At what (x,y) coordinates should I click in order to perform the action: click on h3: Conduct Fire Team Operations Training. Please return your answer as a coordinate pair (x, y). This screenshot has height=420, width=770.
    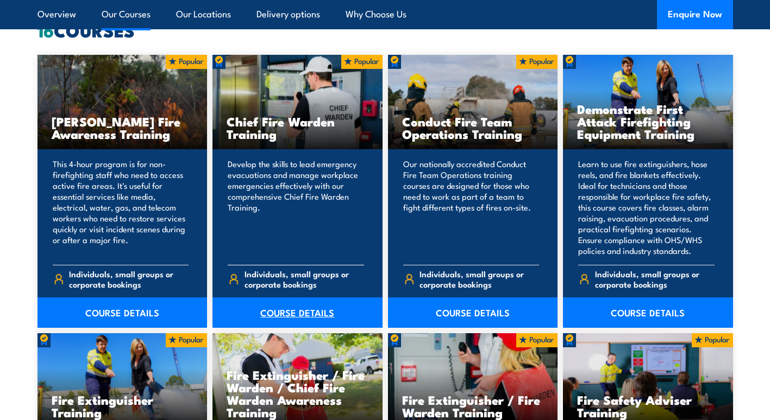
    Looking at the image, I should click on (473, 128).